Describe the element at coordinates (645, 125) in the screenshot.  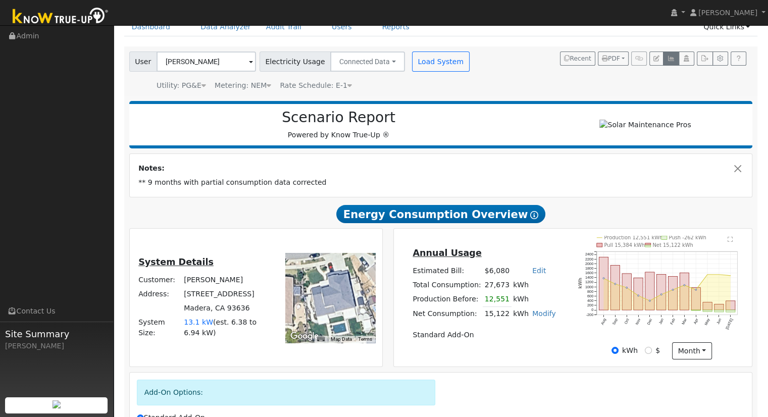
I see `img: Solar Maintenance Pros` at that location.